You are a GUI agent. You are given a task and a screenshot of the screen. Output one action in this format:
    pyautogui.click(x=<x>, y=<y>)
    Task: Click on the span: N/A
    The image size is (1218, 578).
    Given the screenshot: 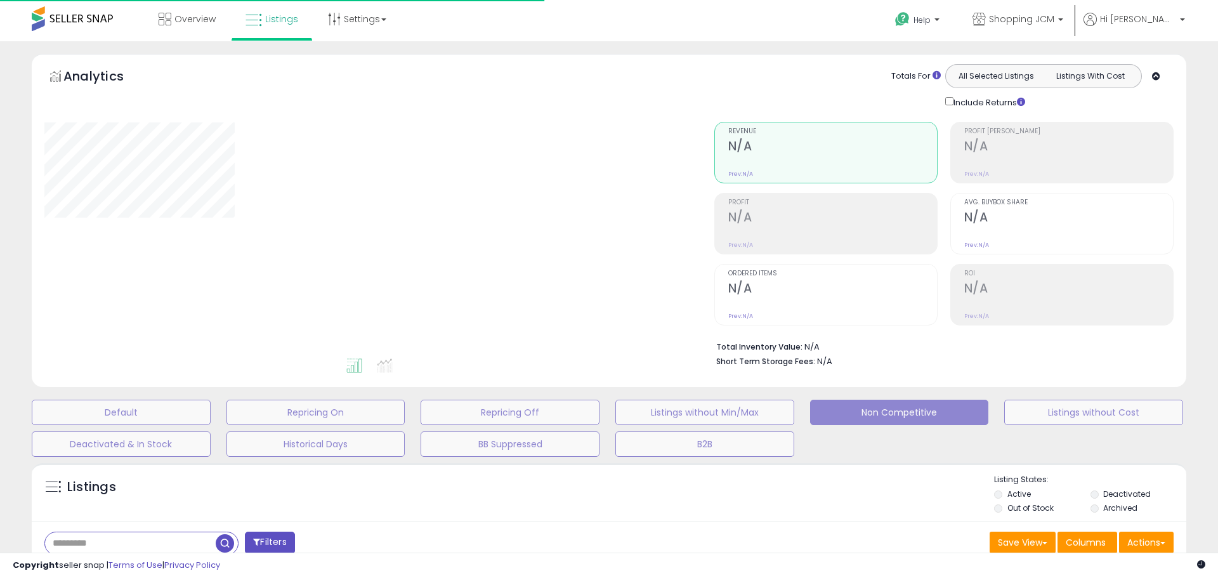 What is the action you would take?
    pyautogui.click(x=825, y=361)
    